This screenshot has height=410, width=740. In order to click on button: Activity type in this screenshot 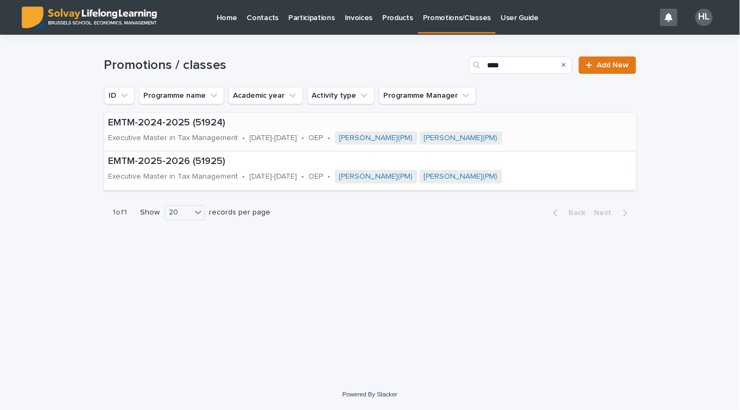, I will do `click(341, 96)`.